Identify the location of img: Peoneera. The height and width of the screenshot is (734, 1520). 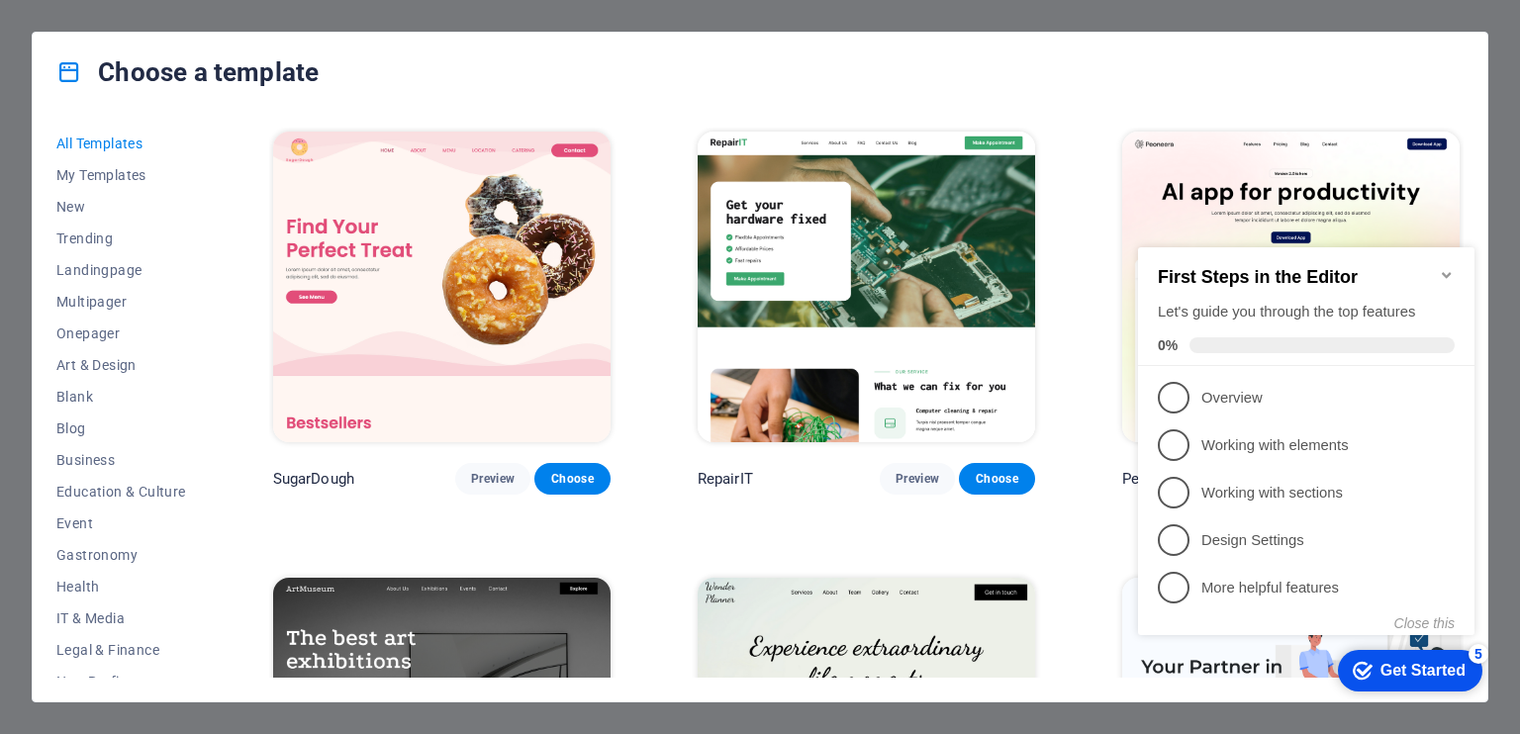
(1291, 287).